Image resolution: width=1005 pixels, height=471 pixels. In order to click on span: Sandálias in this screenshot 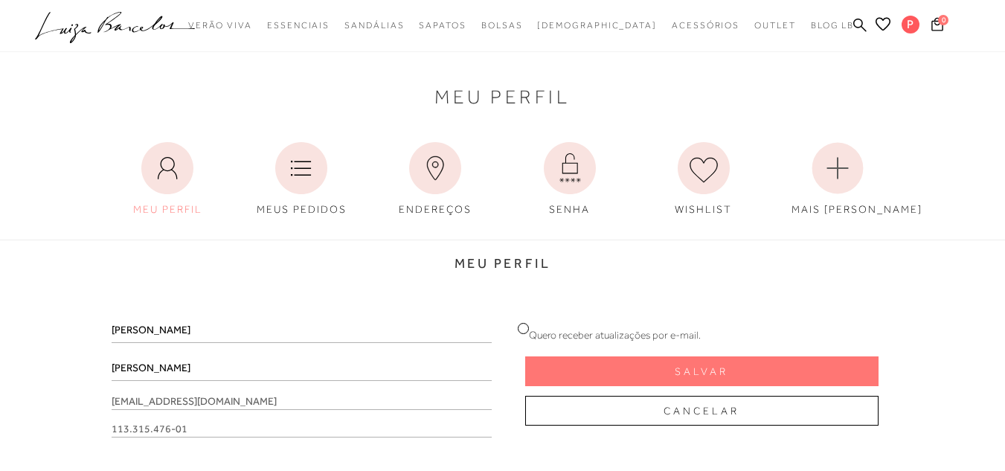, I will do `click(374, 25)`.